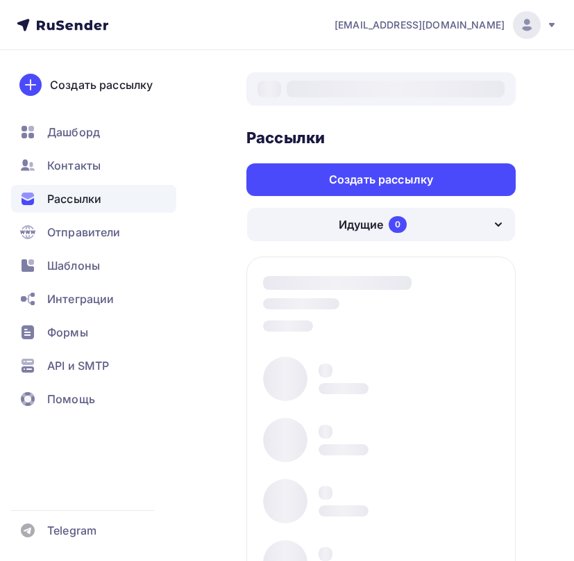  What do you see at coordinates (94, 199) in the screenshot?
I see `a: Рассылки` at bounding box center [94, 199].